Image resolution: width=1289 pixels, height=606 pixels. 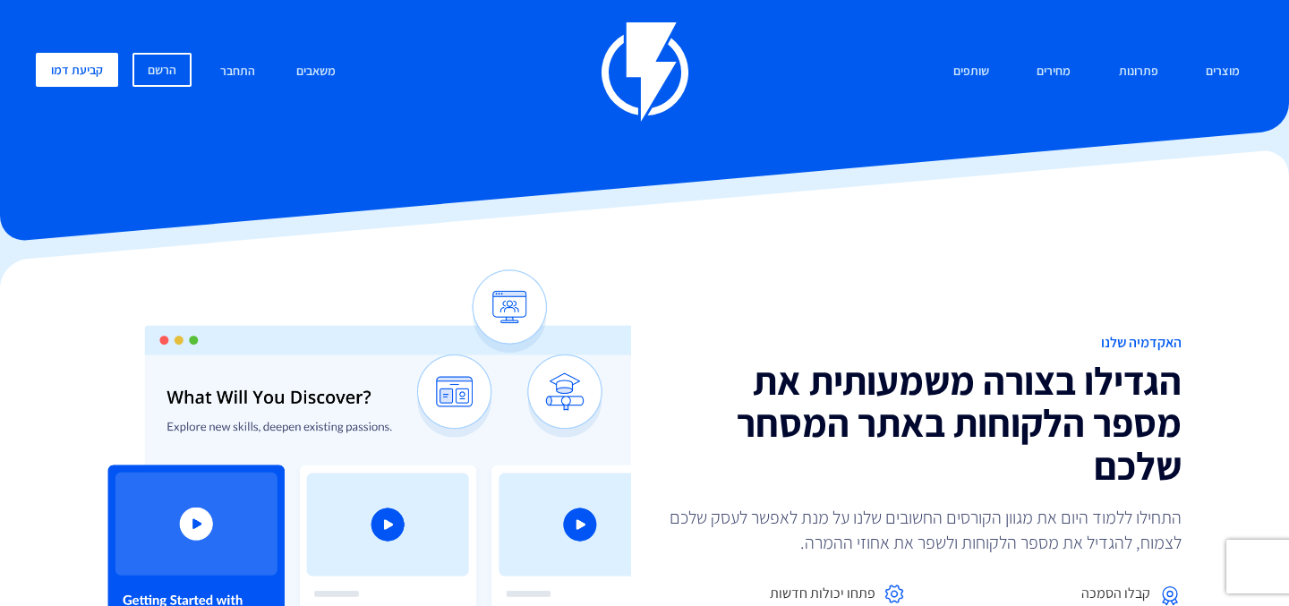 What do you see at coordinates (162, 70) in the screenshot?
I see `a: הרשם` at bounding box center [162, 70].